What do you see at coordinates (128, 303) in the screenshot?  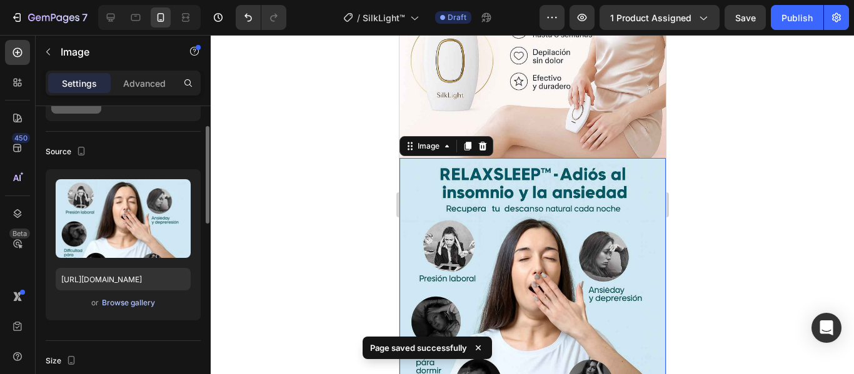 I see `button: Browse gallery` at bounding box center [128, 303].